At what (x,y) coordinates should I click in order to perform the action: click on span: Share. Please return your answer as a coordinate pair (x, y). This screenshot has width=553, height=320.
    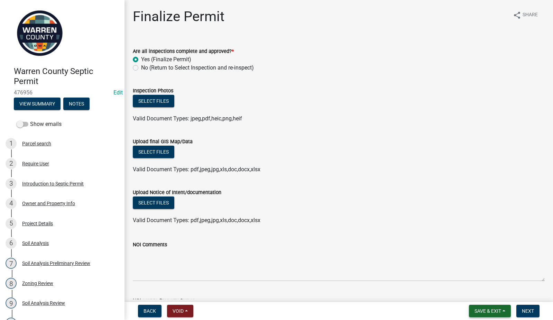
    Looking at the image, I should click on (530, 15).